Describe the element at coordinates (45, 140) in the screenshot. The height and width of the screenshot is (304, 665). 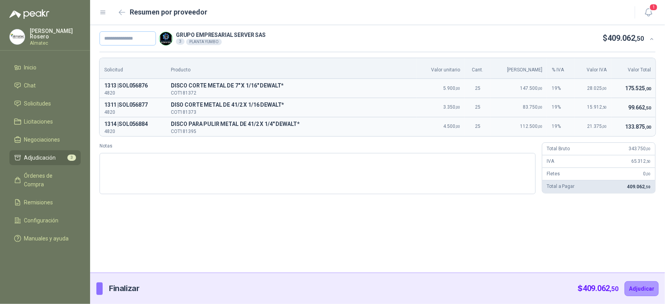
I see `a: Negociaciones` at that location.